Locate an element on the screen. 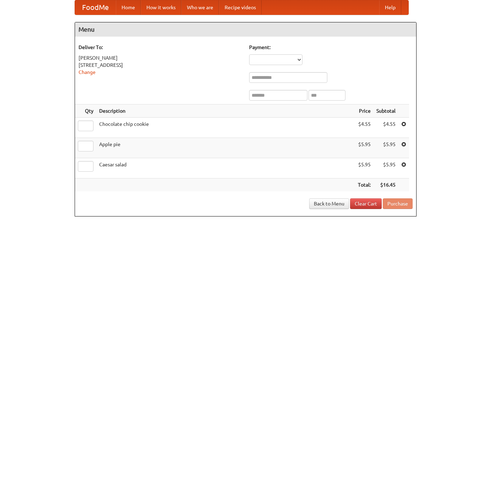 Image resolution: width=483 pixels, height=503 pixels. th: Description is located at coordinates (226, 111).